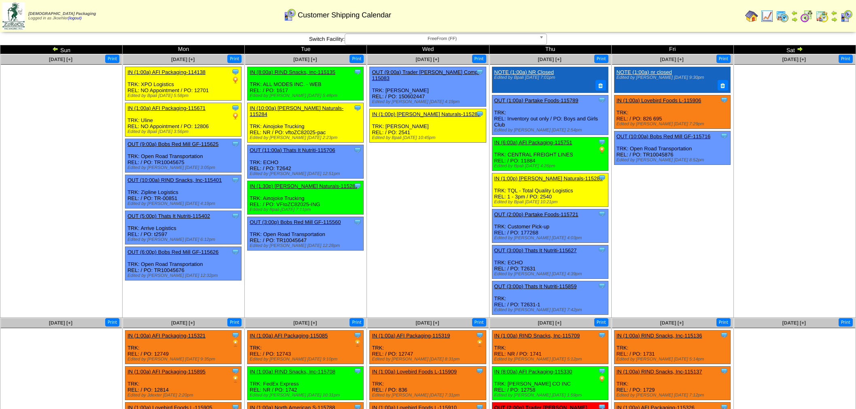  What do you see at coordinates (550, 115) in the screenshot?
I see `div: TRK: REL: Inventory out only / PO: Boys and Girls Club` at bounding box center [550, 115].